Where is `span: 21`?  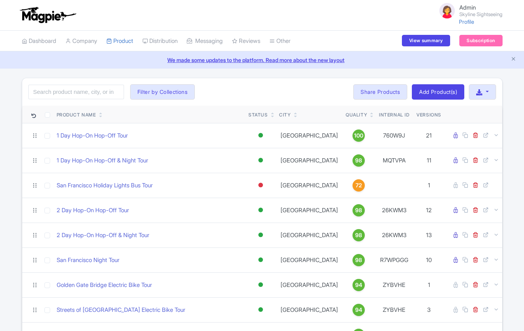 span: 21 is located at coordinates (429, 135).